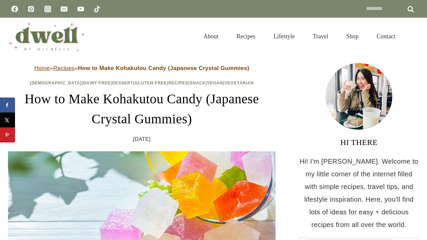 This screenshot has height=240, width=427. I want to click on a: Facebook, so click(15, 9).